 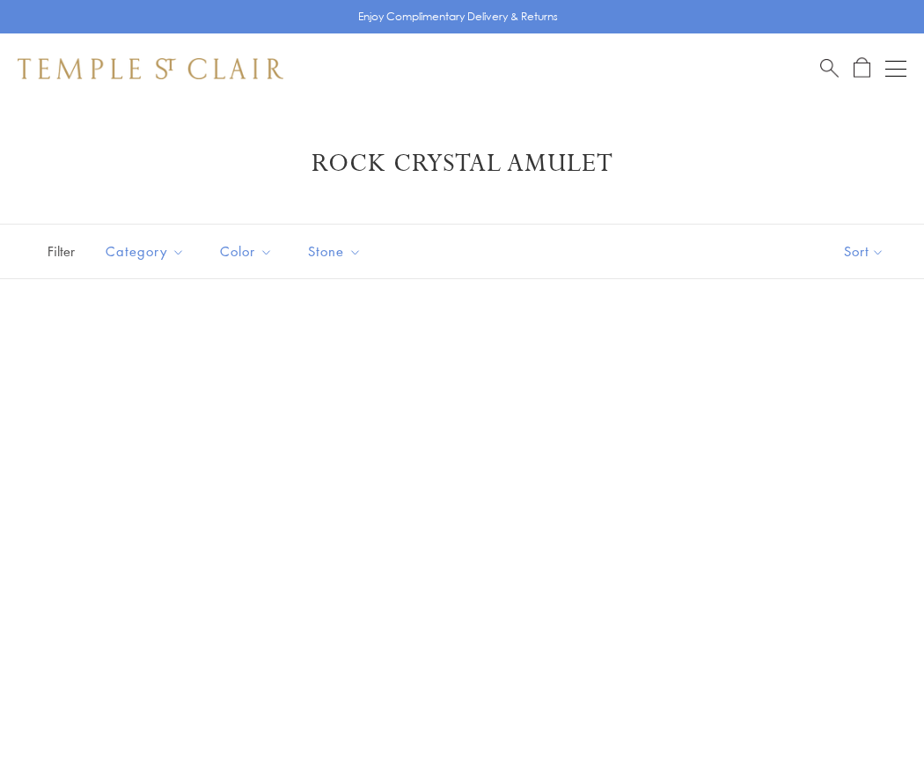 I want to click on span: Category, so click(x=147, y=251).